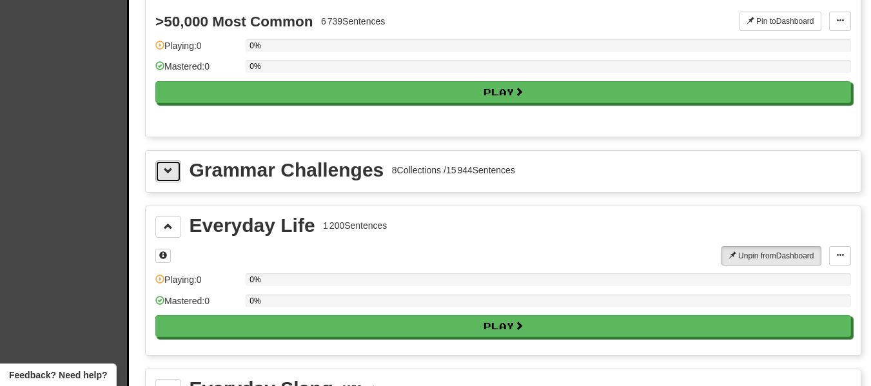  Describe the element at coordinates (355, 226) in the screenshot. I see `div: 1 200 Sentences` at that location.